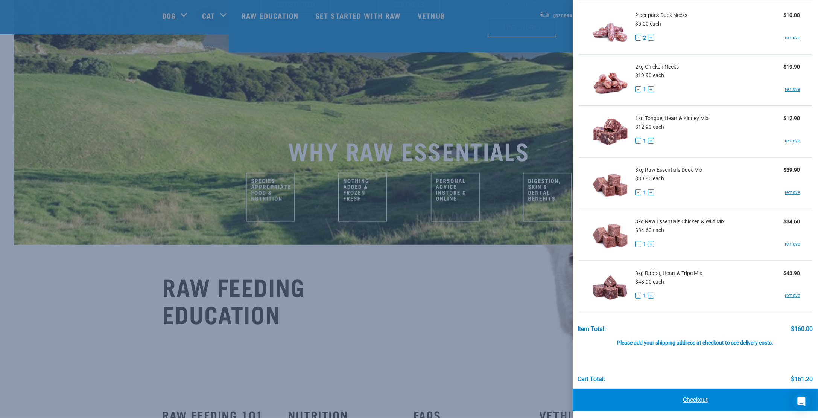 The image size is (818, 418). What do you see at coordinates (680, 221) in the screenshot?
I see `span: 3kg Raw Essentials Chicken & Wild Mix` at bounding box center [680, 221].